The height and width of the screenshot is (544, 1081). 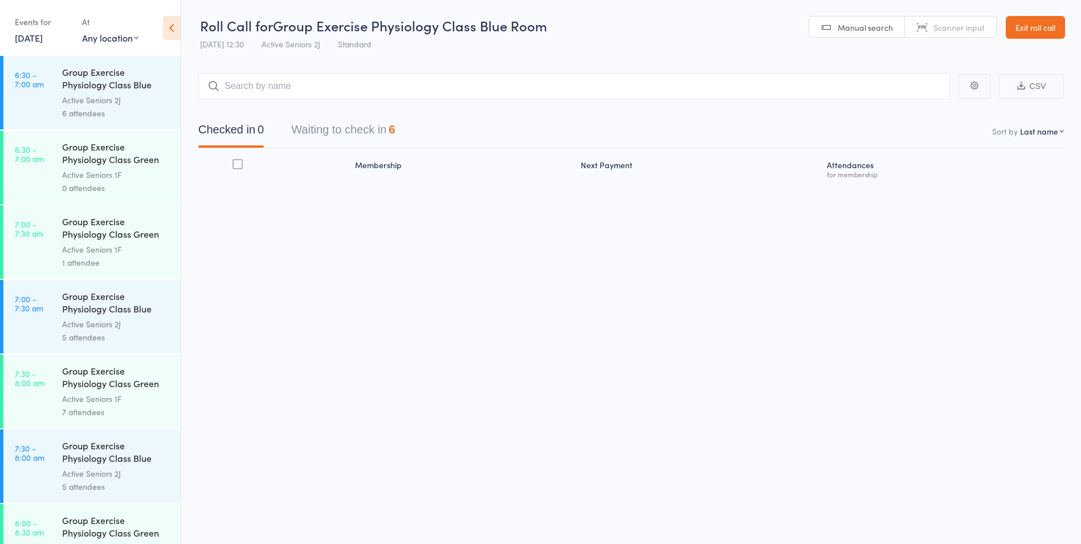 What do you see at coordinates (116, 113) in the screenshot?
I see `div: 6 attendees` at bounding box center [116, 113].